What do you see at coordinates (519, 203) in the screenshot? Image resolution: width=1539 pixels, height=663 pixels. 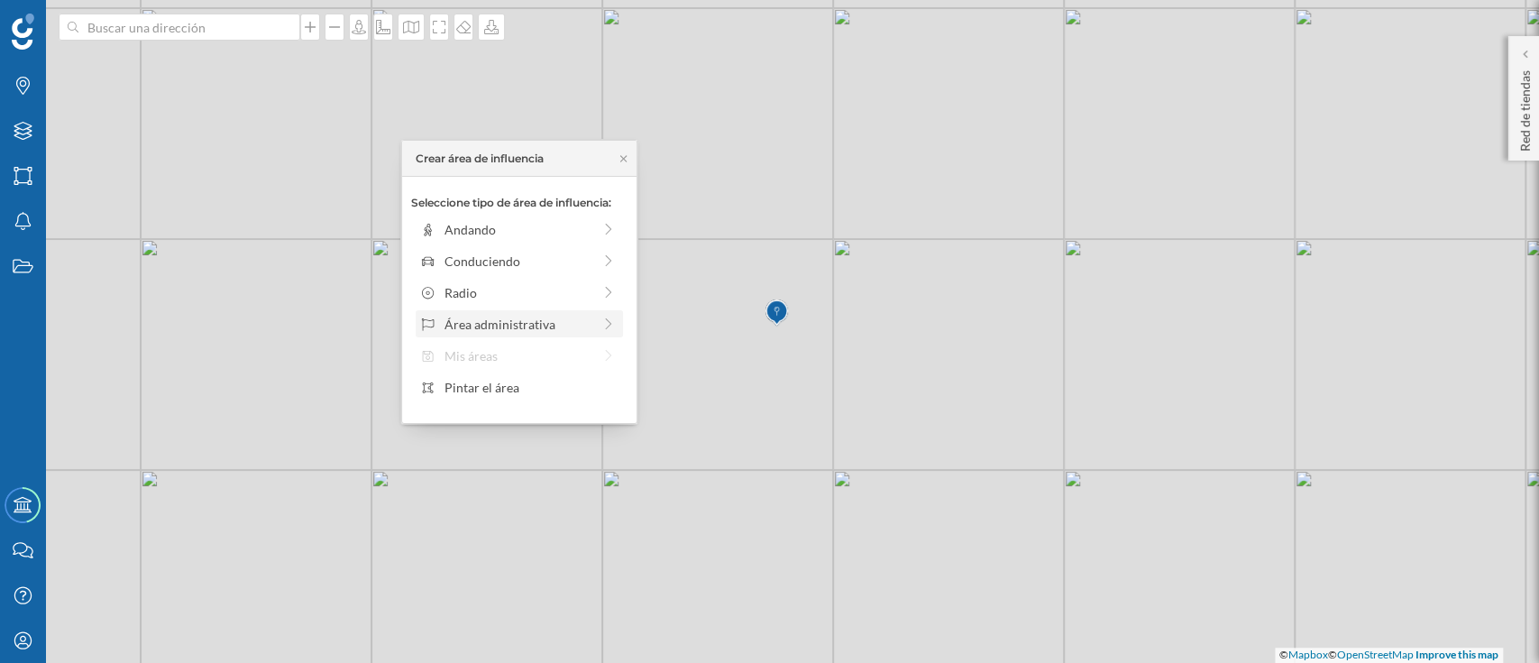 I see `p: Seleccione tipo de área de influencia:` at bounding box center [519, 203].